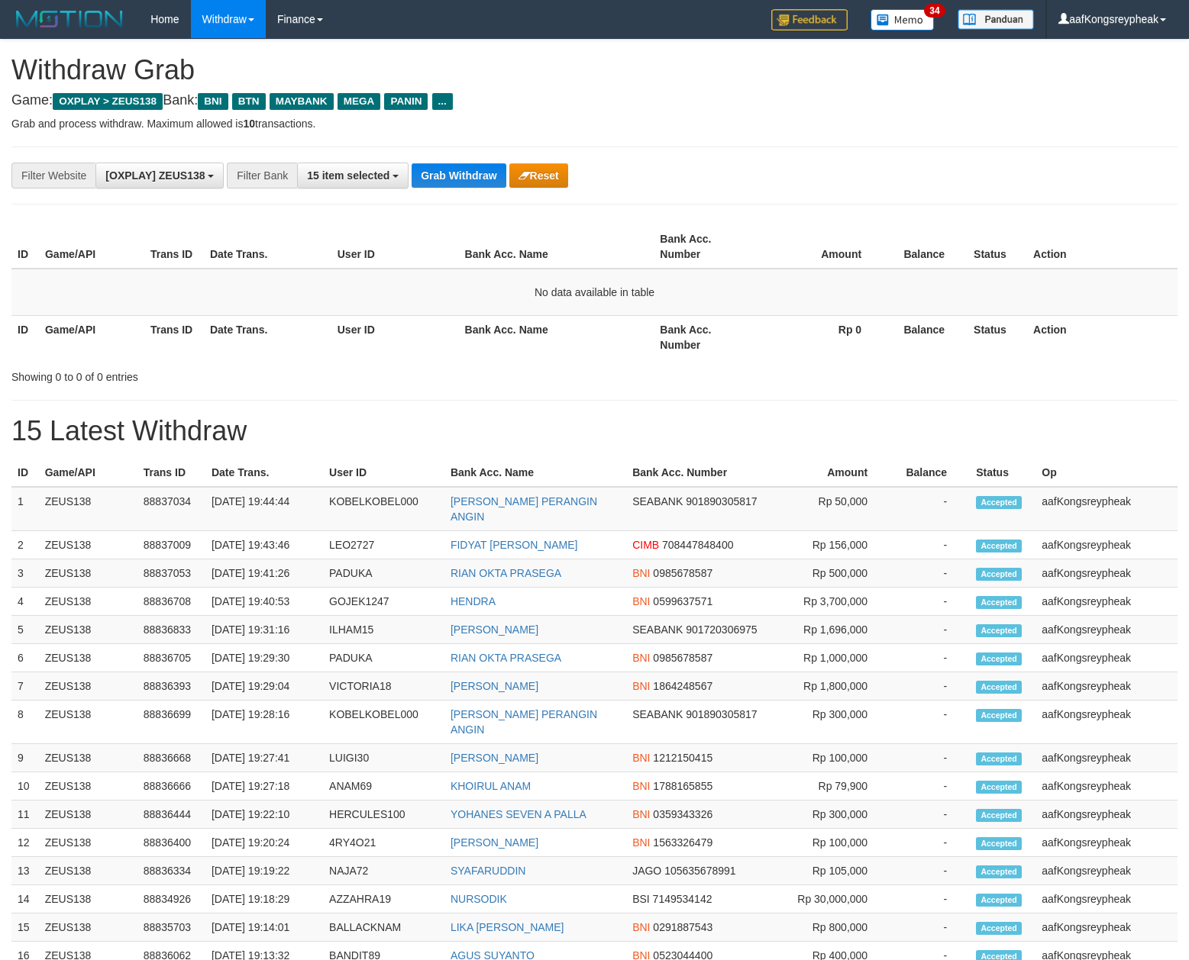 The image size is (1189, 960). What do you see at coordinates (383, 573) in the screenshot?
I see `td: PADUKA` at bounding box center [383, 573].